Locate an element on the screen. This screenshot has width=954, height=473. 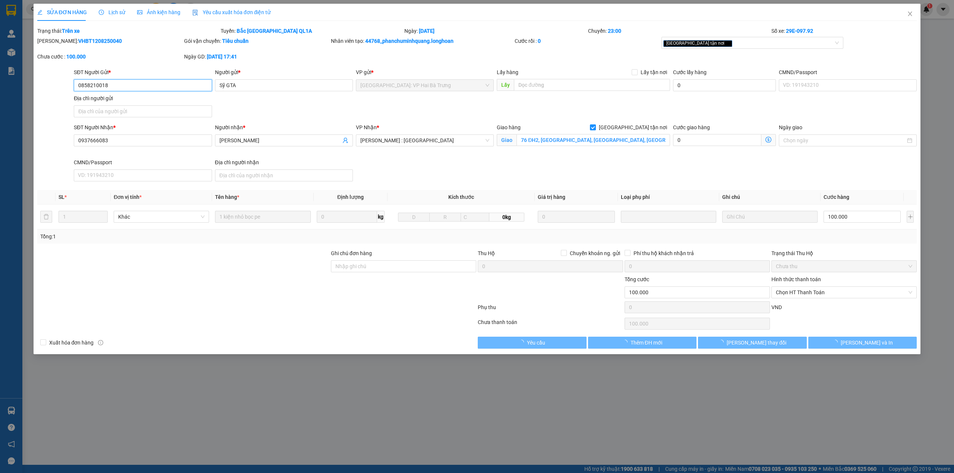
input: Cước lấy hàng is located at coordinates (725, 85).